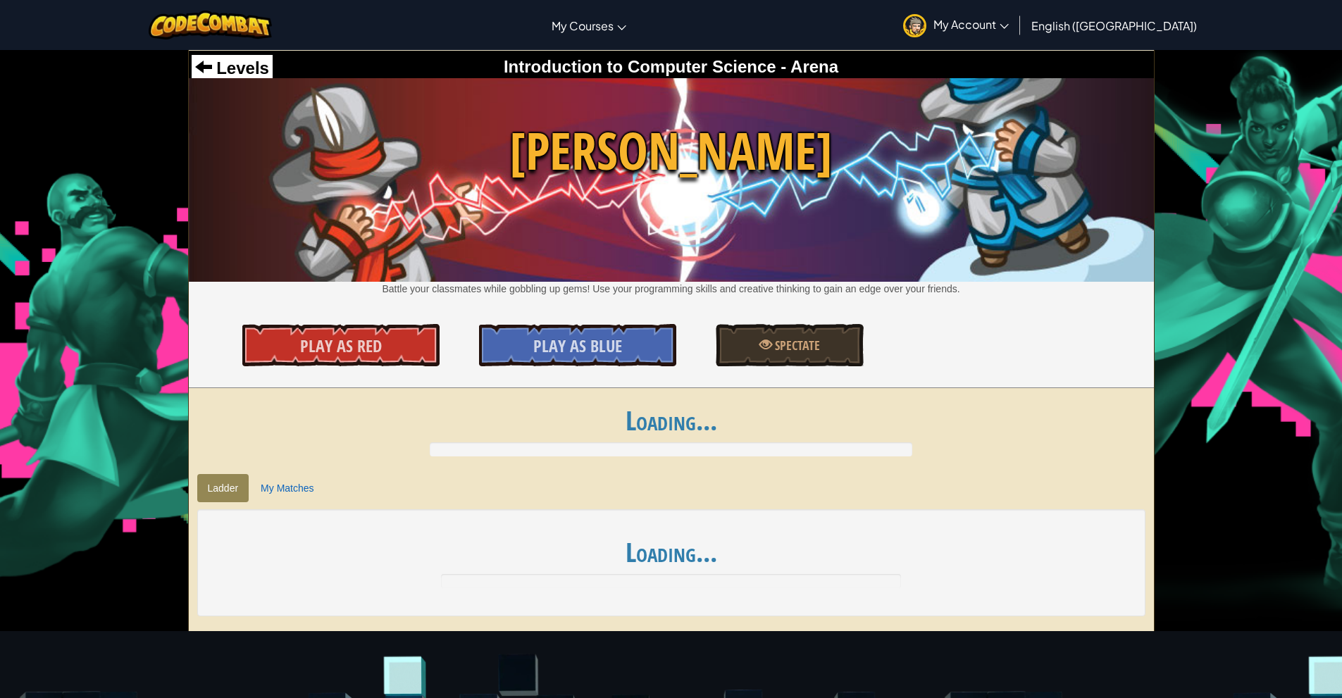 The height and width of the screenshot is (698, 1342). I want to click on span: Introduction to Computer Science, so click(640, 66).